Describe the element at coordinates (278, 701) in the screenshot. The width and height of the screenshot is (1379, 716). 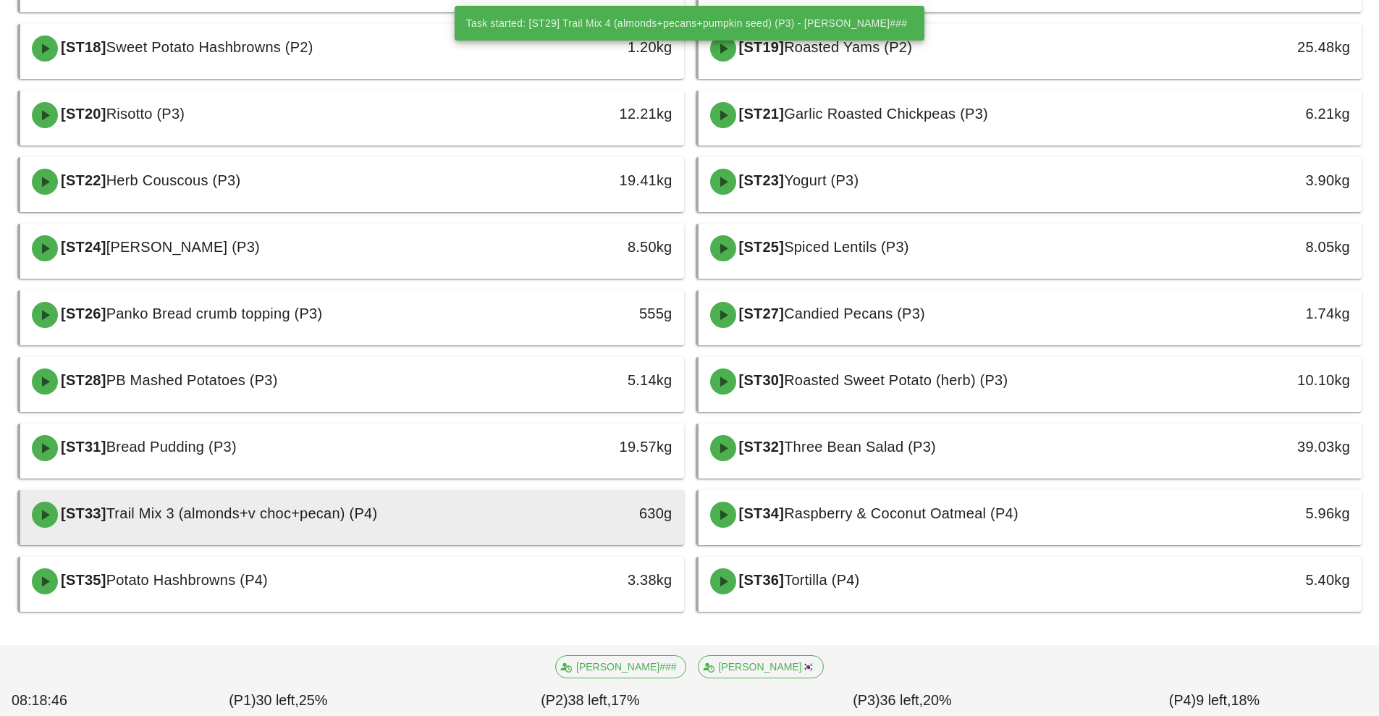
I see `div: (P1) 25%` at that location.